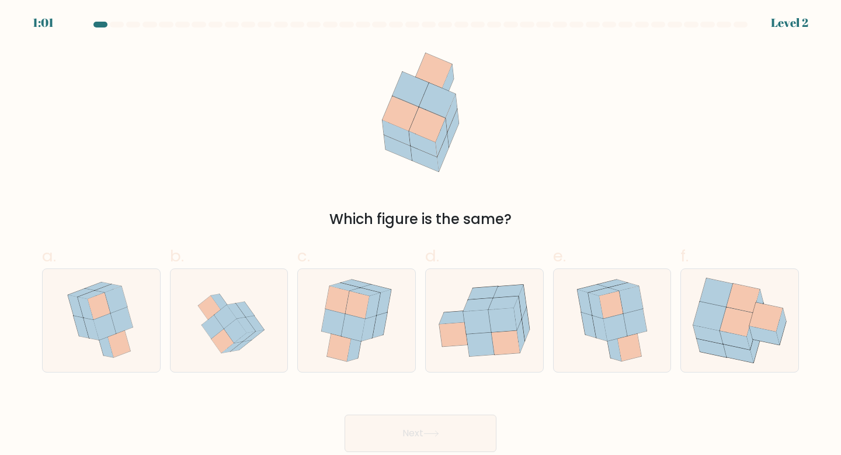 The height and width of the screenshot is (455, 841). I want to click on button: Next, so click(421, 433).